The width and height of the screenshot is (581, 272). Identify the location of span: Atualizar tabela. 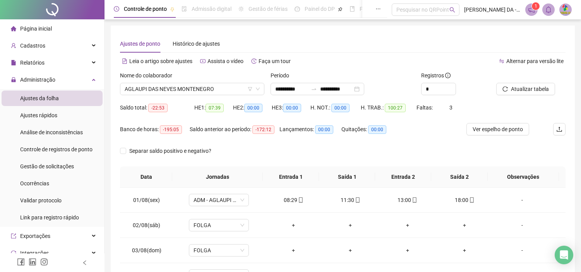
(530, 89).